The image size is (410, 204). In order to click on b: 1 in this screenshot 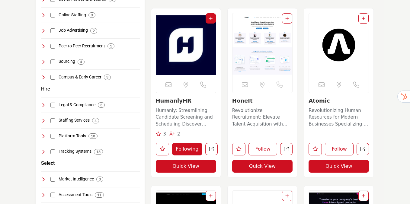, I will do `click(111, 46)`.